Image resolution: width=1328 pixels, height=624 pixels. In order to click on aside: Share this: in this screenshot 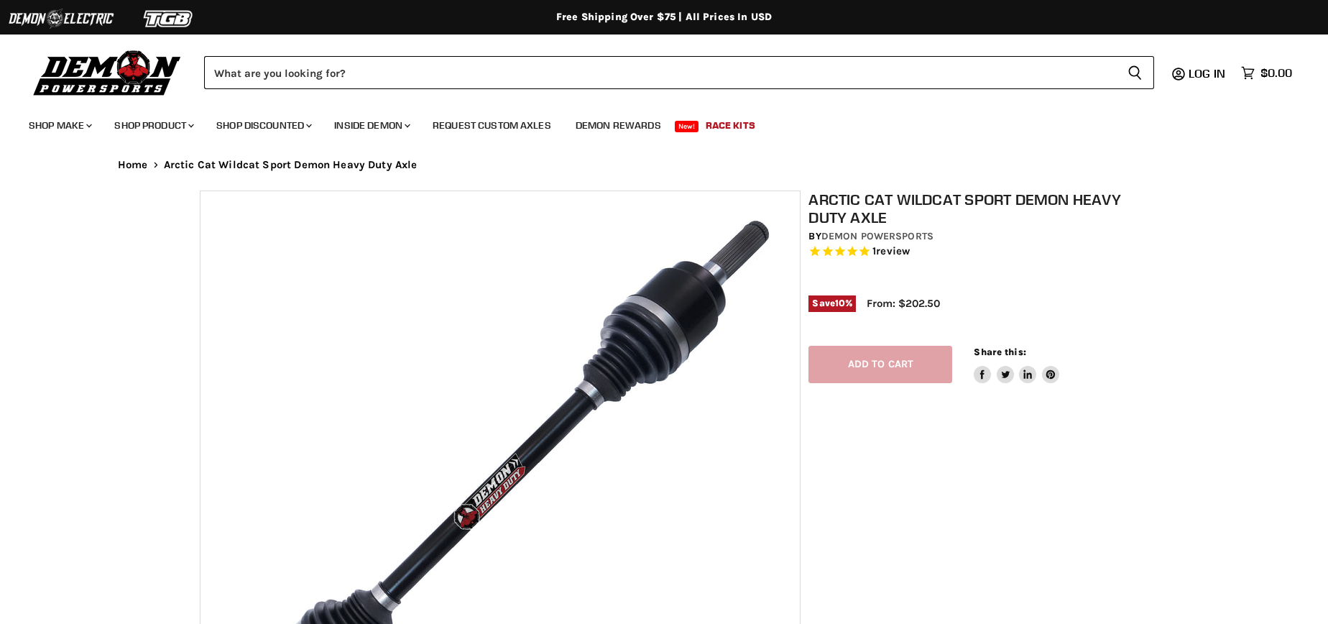, I will do `click(1016, 364)`.